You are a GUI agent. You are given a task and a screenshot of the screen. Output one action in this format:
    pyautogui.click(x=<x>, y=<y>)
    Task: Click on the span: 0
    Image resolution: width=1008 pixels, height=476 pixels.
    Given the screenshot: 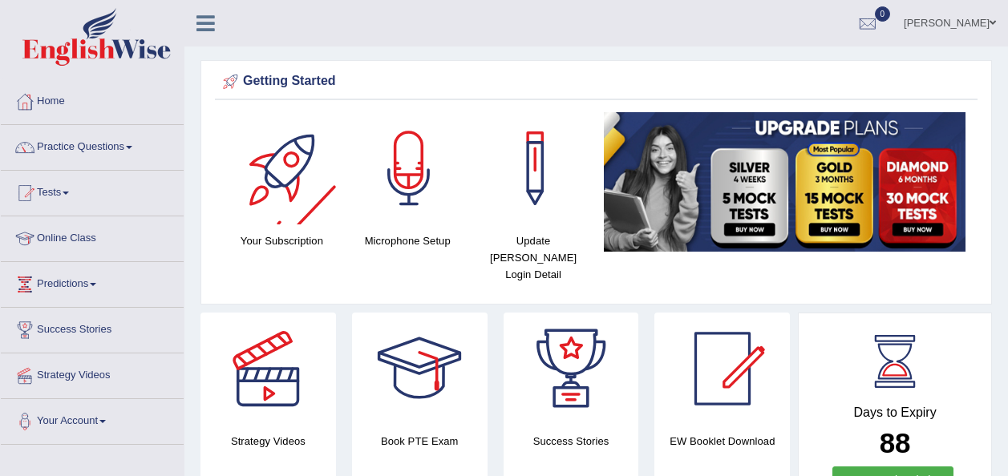 What is the action you would take?
    pyautogui.click(x=883, y=14)
    